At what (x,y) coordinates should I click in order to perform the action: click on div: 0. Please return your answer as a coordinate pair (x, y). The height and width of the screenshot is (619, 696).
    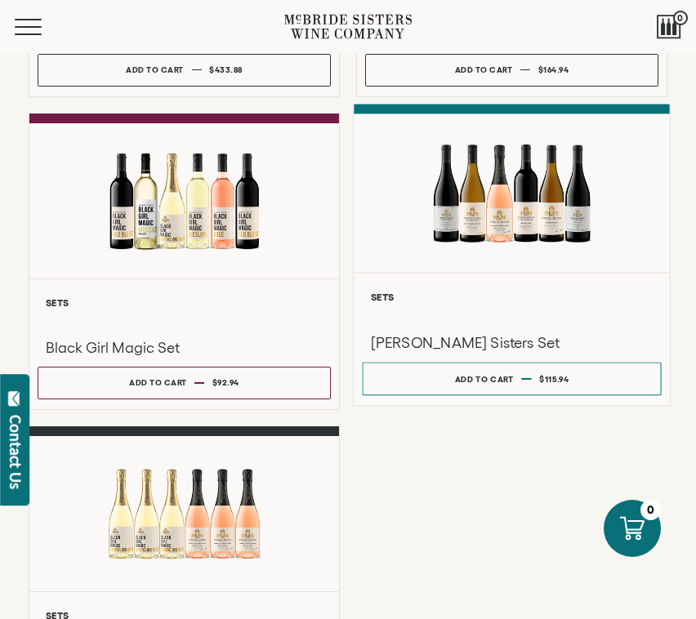
    Looking at the image, I should click on (650, 510).